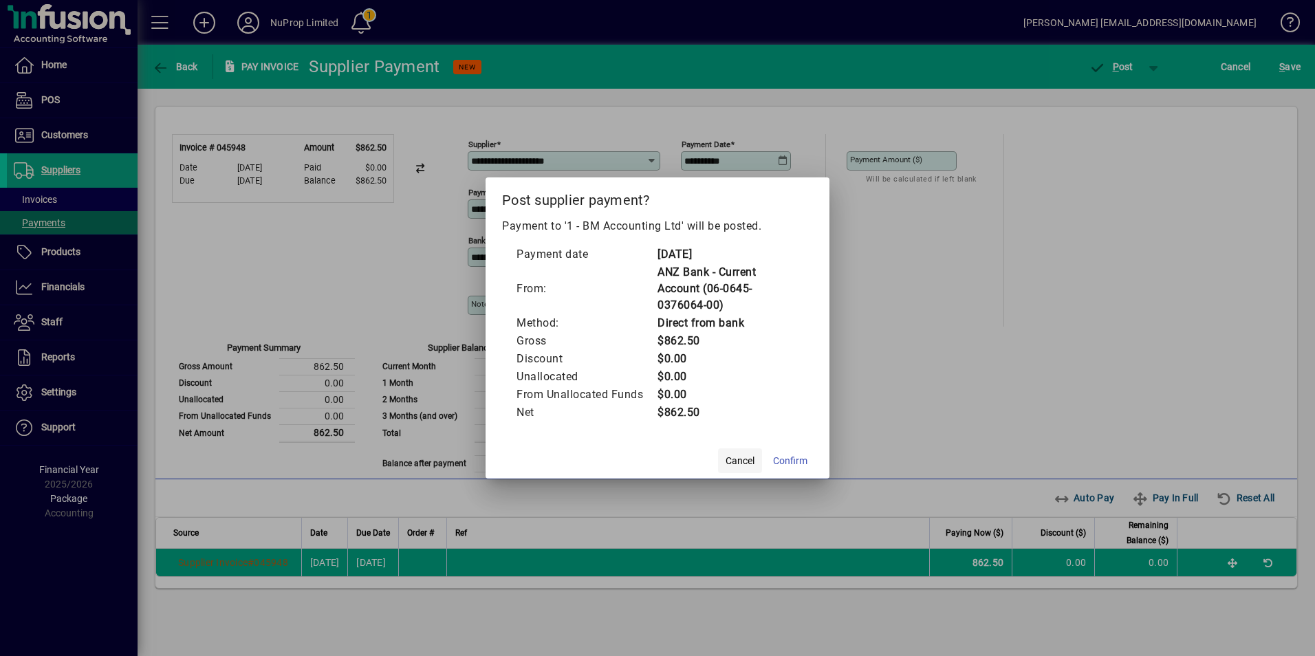  What do you see at coordinates (728, 289) in the screenshot?
I see `td: ANZ Bank - Current Account (06-0645-0376064-00)` at bounding box center [728, 289].